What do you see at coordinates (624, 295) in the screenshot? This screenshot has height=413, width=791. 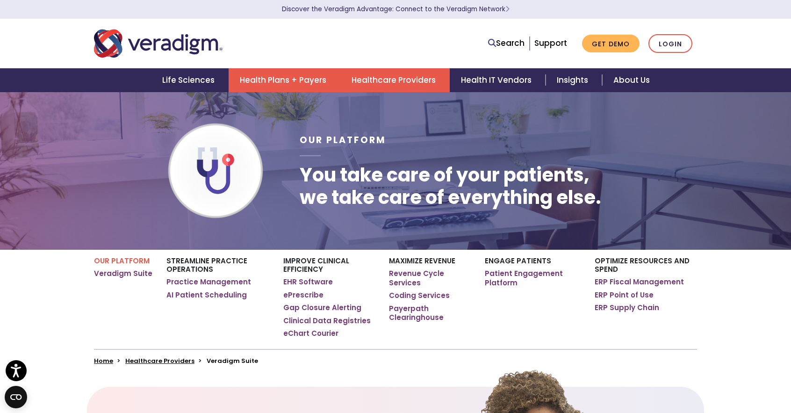 I see `a: ERP Point of Use` at bounding box center [624, 295].